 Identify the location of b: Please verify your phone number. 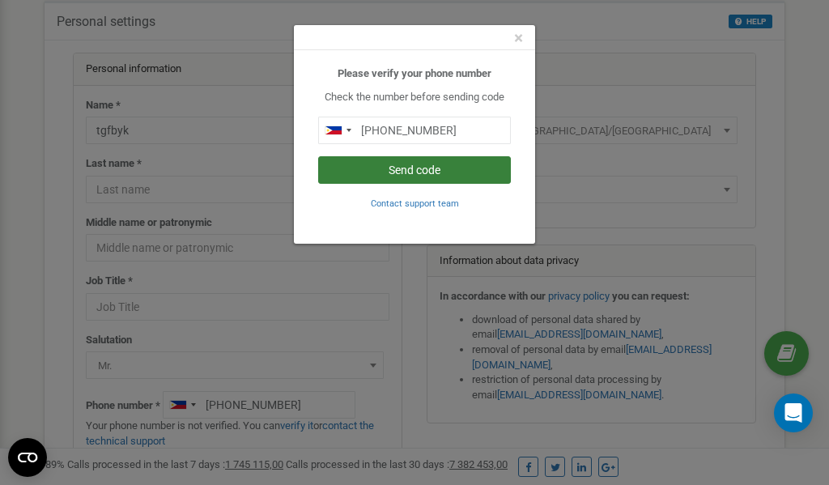
(415, 73).